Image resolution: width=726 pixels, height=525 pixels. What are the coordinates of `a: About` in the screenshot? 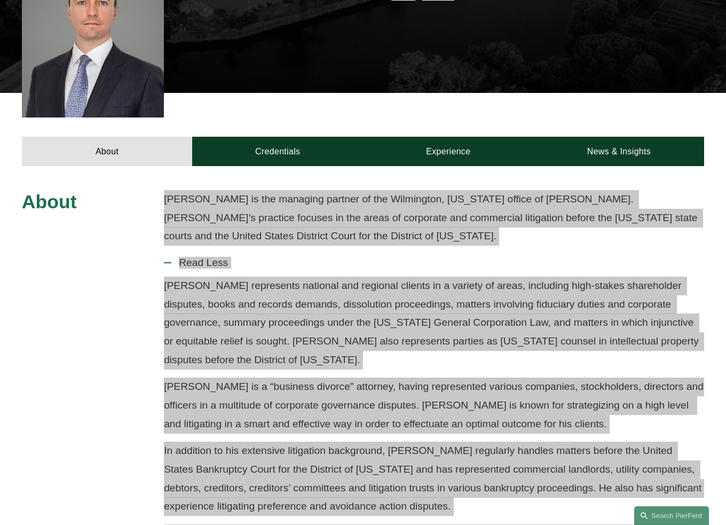 It's located at (107, 151).